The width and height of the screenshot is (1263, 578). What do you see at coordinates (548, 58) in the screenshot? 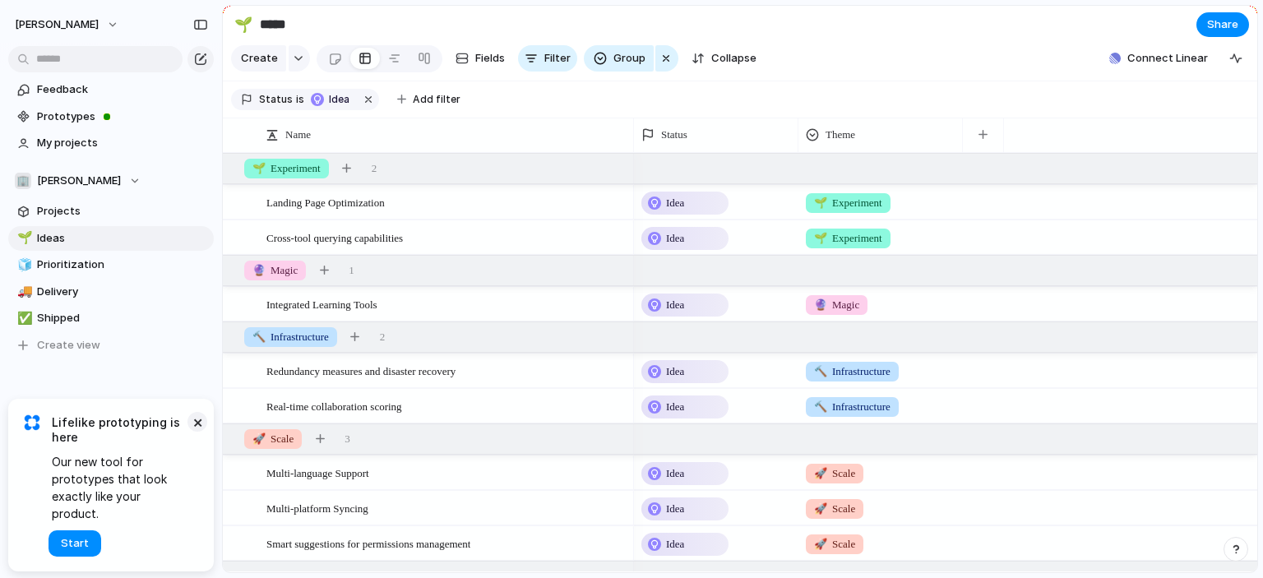
I see `button: Filter` at bounding box center [548, 58].